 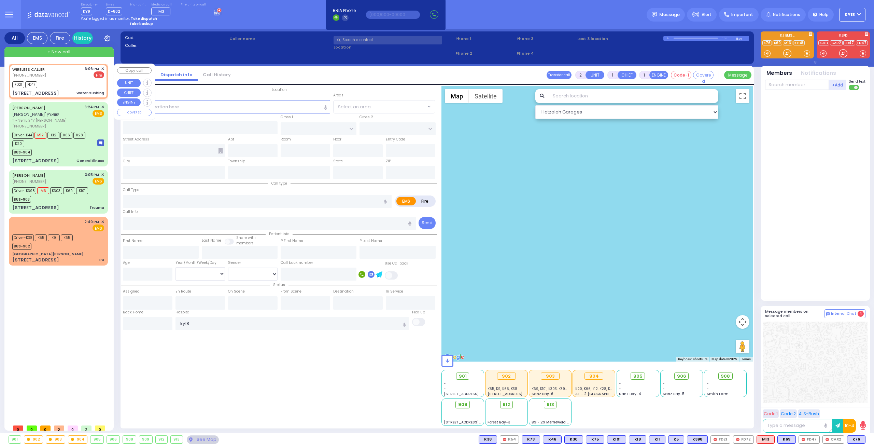 I want to click on span: Sanz Bay-6, so click(x=543, y=393).